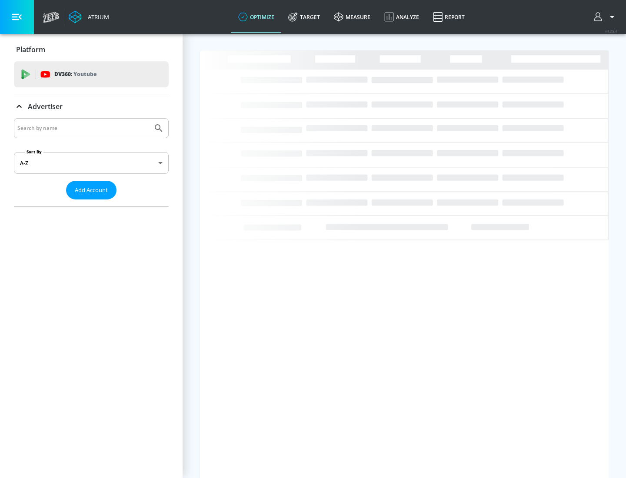  I want to click on div: DV360: Youtube, so click(91, 74).